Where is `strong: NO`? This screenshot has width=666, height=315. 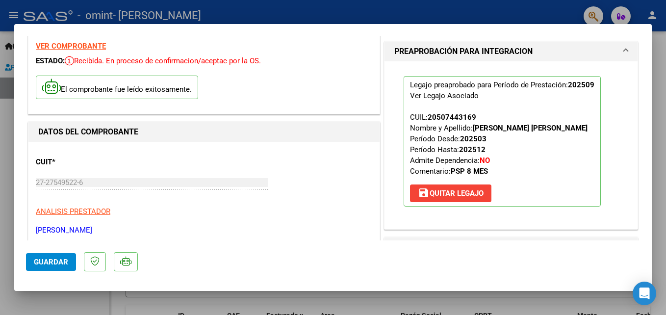 strong: NO is located at coordinates (484, 160).